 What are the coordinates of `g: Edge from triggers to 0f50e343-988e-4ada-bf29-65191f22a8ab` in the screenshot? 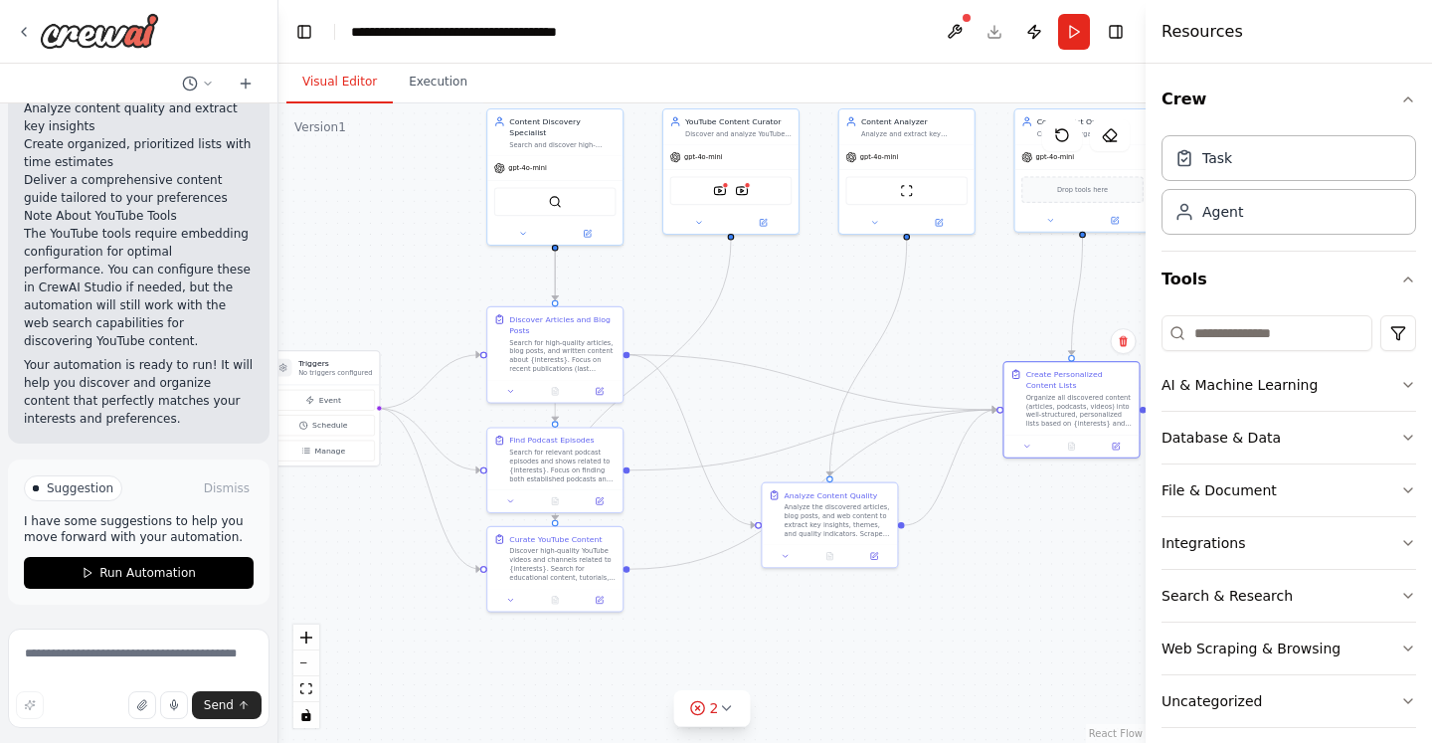 It's located at (429, 381).